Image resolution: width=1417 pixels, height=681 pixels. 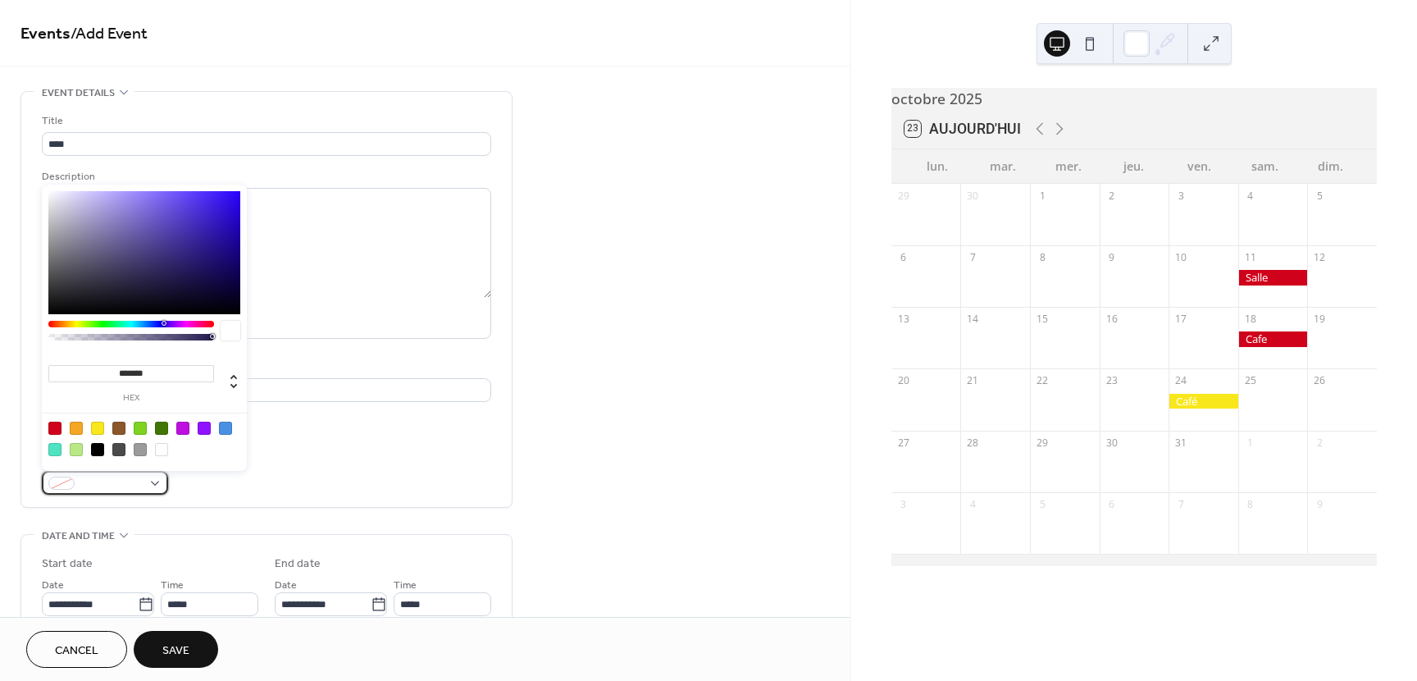 What do you see at coordinates (162, 449) in the screenshot?
I see `div: #FFFFFF` at bounding box center [162, 449].